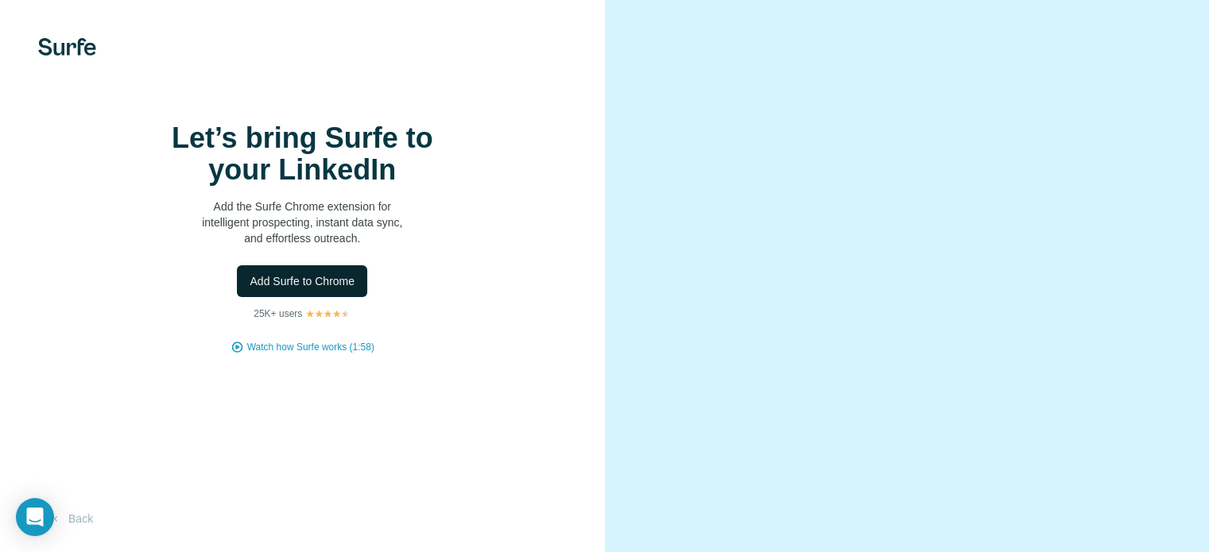  What do you see at coordinates (327, 314) in the screenshot?
I see `img: Rating Stars` at bounding box center [327, 314].